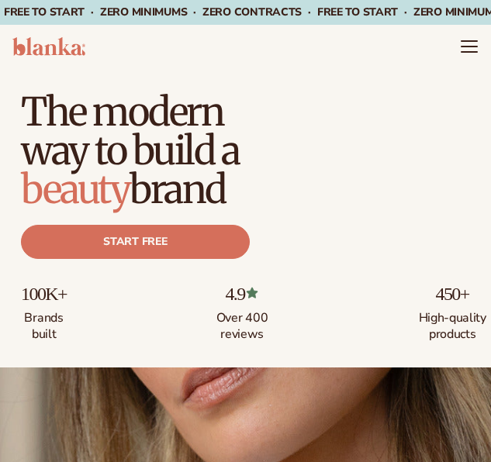  I want to click on p: 4.9, so click(242, 294).